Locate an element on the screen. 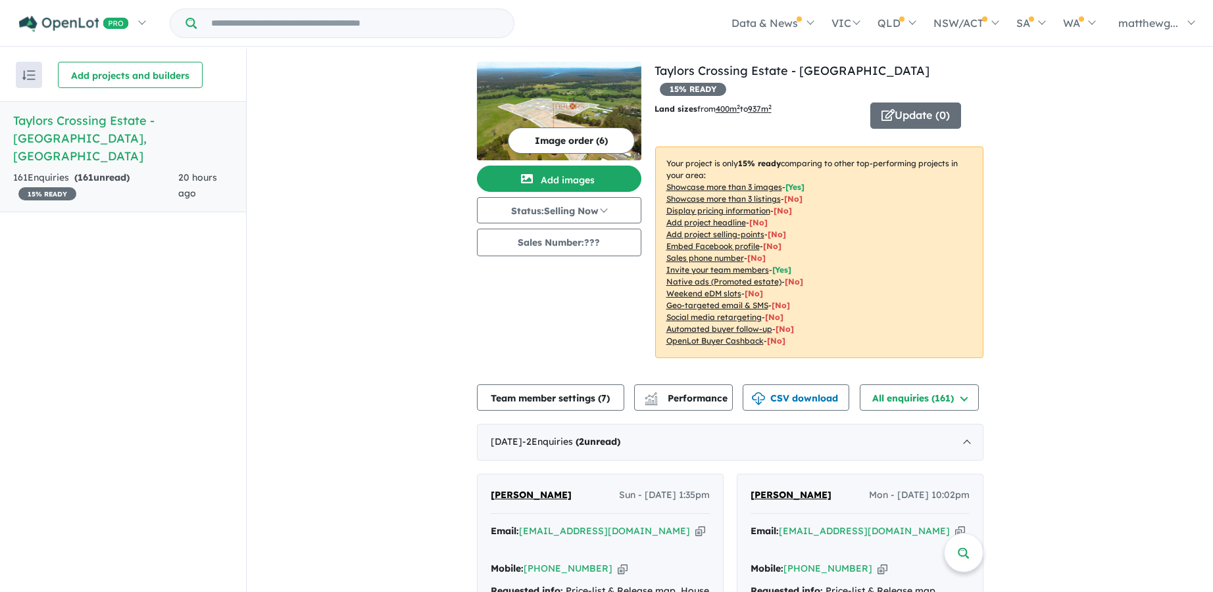  img: sort.svg is located at coordinates (29, 75).